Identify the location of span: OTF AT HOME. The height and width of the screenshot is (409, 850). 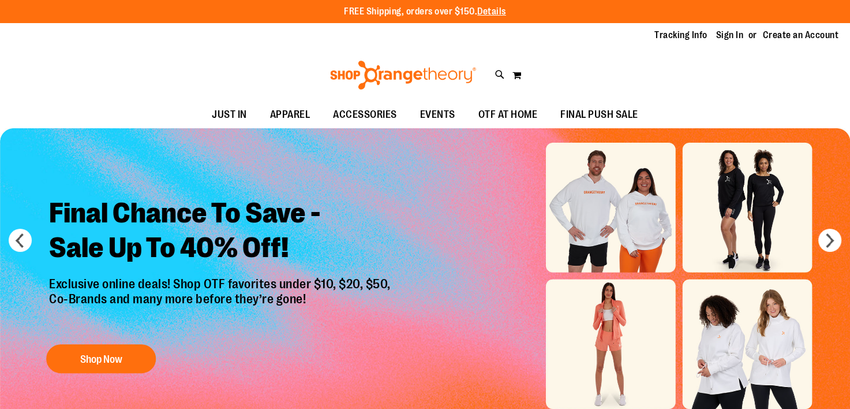
(508, 114).